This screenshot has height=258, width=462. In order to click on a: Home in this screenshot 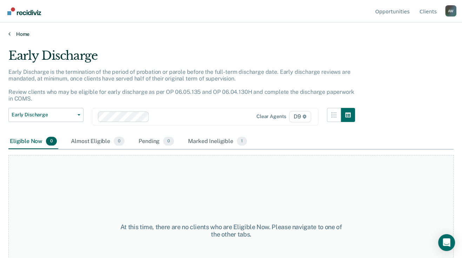, I will do `click(231, 34)`.